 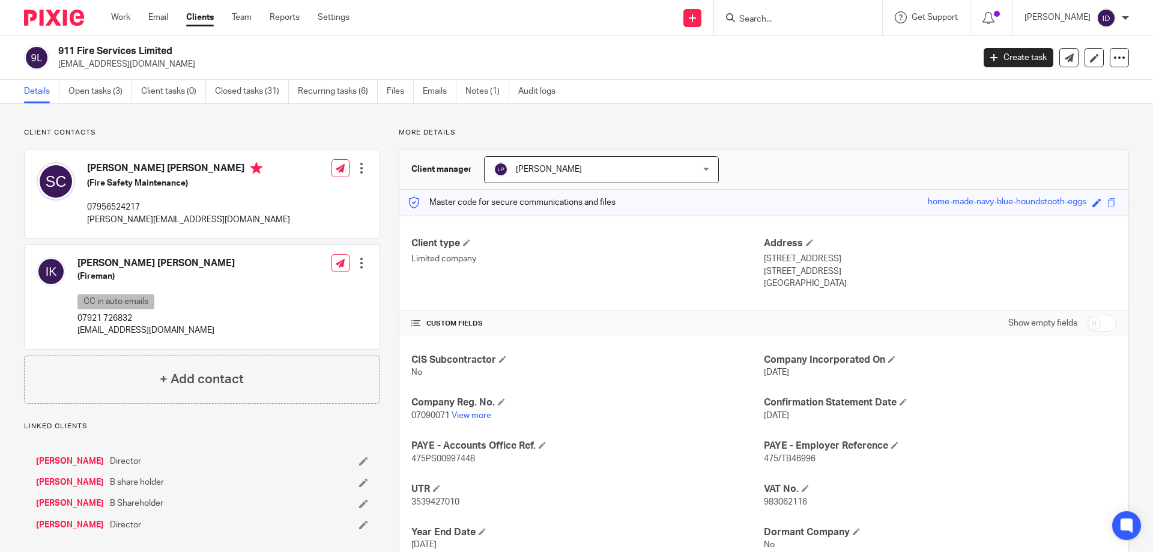 What do you see at coordinates (940, 532) in the screenshot?
I see `h4: Dormant Company` at bounding box center [940, 532].